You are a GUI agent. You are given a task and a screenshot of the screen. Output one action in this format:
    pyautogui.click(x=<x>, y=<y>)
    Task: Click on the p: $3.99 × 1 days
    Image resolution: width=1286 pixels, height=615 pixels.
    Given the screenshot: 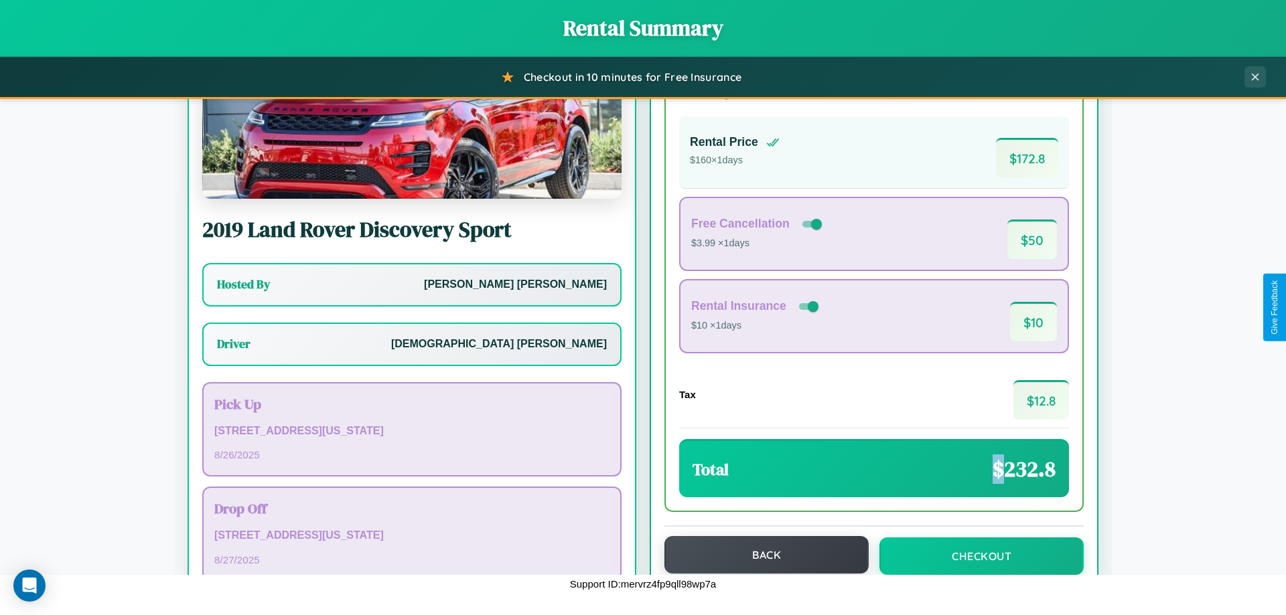 What is the action you would take?
    pyautogui.click(x=757, y=244)
    